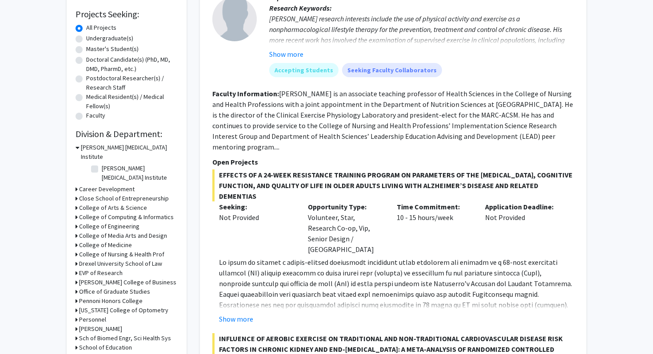 This screenshot has height=354, width=653. What do you see at coordinates (126, 217) in the screenshot?
I see `h3: College of Computing & Informatics` at bounding box center [126, 217].